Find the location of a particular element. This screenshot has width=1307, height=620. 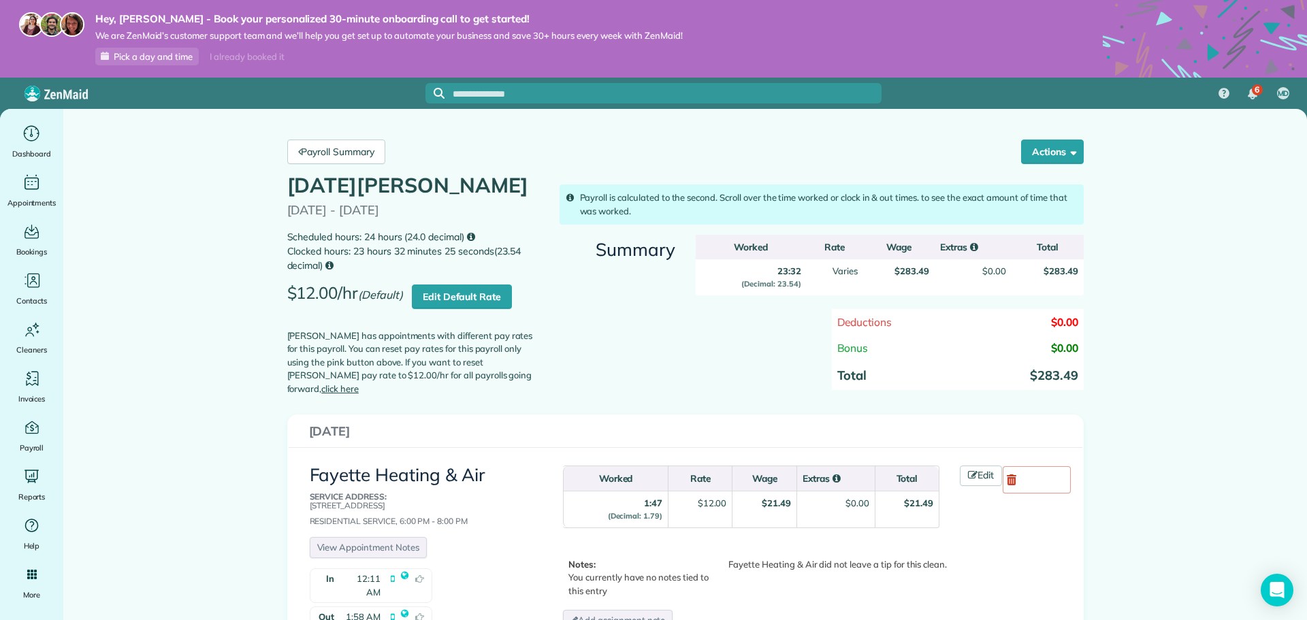

span: Varies is located at coordinates (845, 271).